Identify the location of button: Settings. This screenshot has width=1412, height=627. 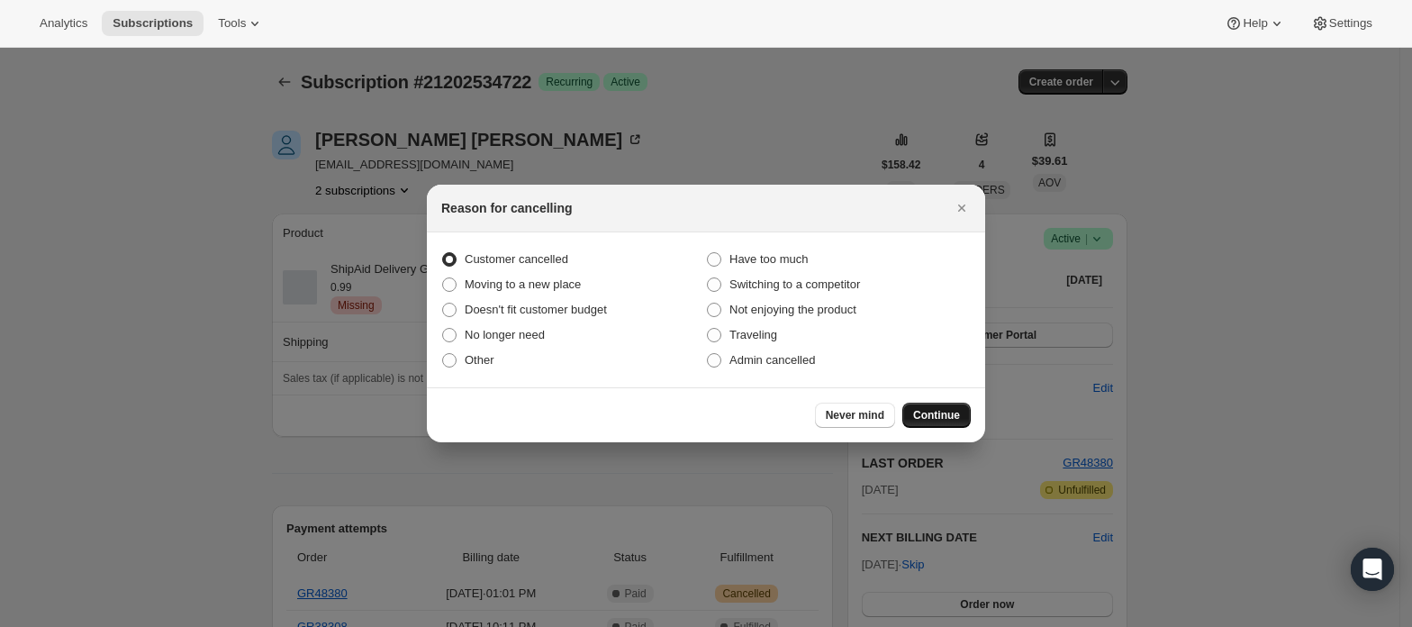
(1341, 23).